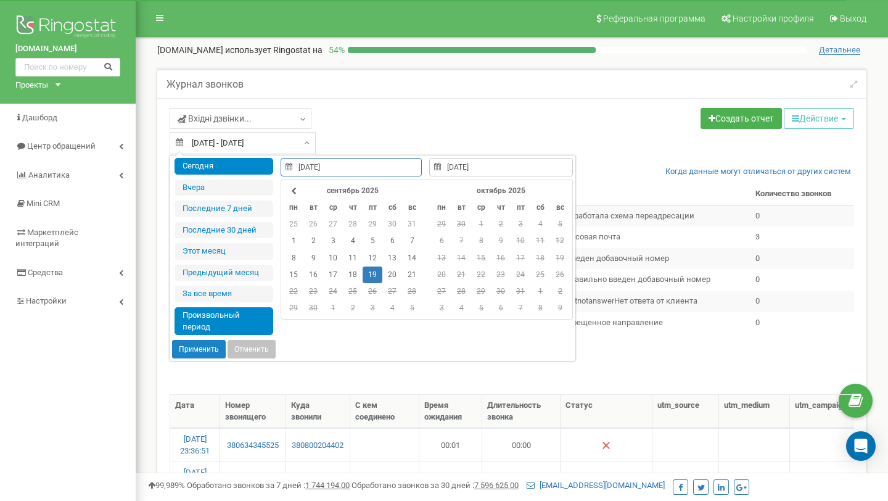  What do you see at coordinates (647, 323) in the screenshot?
I see `td: Запрещенное направление` at bounding box center [647, 323].